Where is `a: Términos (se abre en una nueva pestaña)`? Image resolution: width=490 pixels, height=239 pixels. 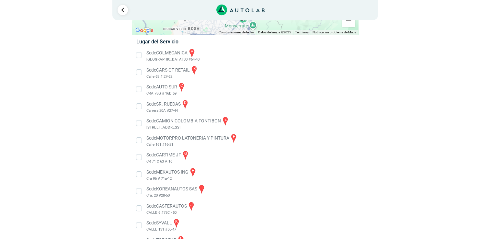 a: Términos (se abre en una nueva pestaña) is located at coordinates (302, 32).